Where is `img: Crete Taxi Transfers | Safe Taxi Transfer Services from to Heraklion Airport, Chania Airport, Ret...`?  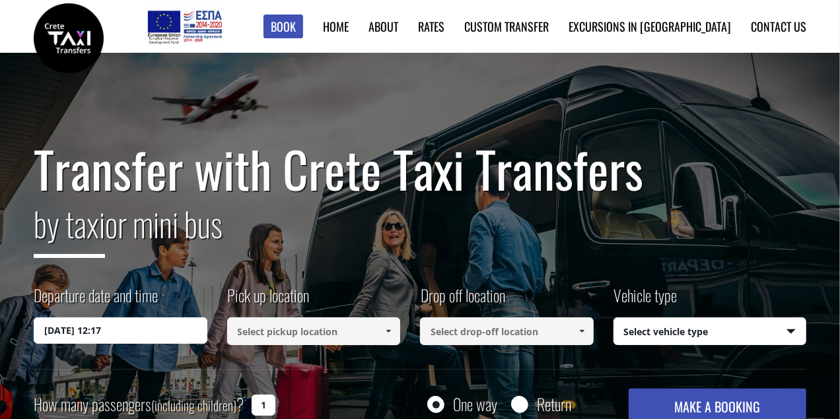
img: Crete Taxi Transfers | Safe Taxi Transfer Services from to Heraklion Airport, Chania Airport, Ret... is located at coordinates (69, 38).